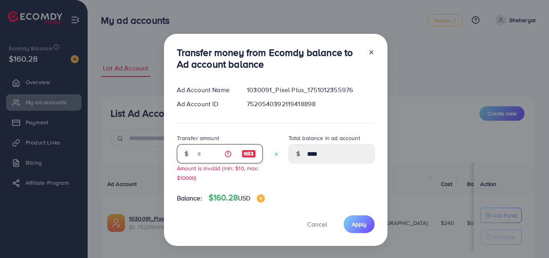 This screenshot has height=258, width=549. I want to click on span: USD, so click(244, 198).